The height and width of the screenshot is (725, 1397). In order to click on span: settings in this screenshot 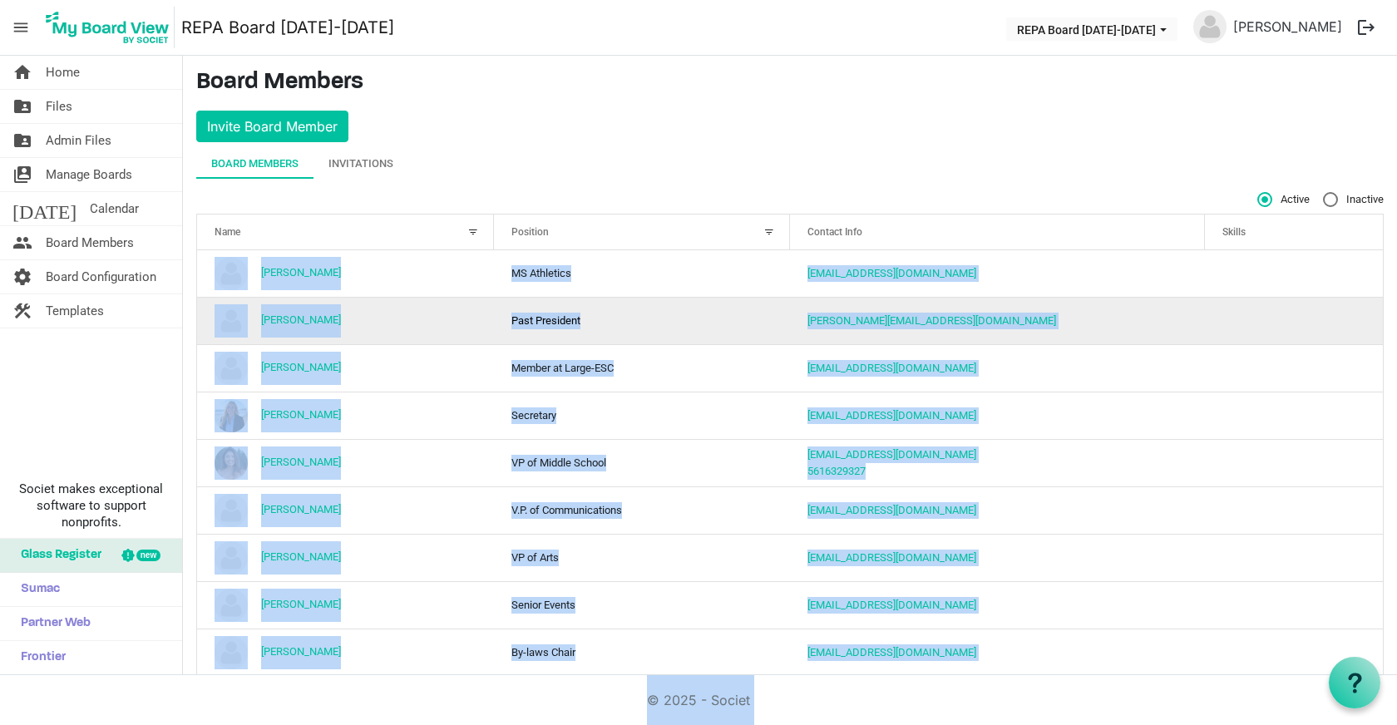, I will do `click(22, 277)`.